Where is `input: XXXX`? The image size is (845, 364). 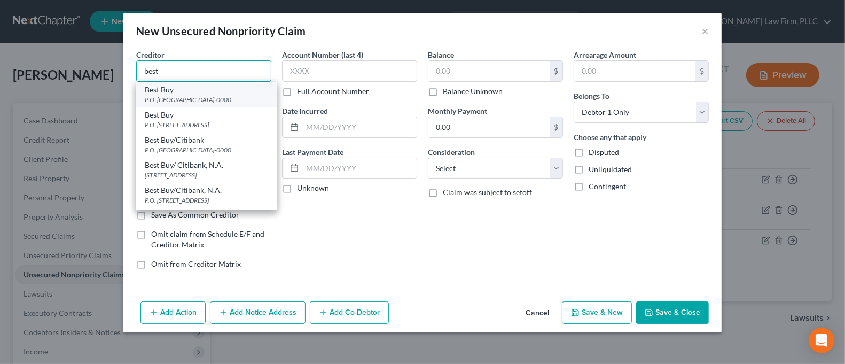
input: XXXX is located at coordinates (349, 71).